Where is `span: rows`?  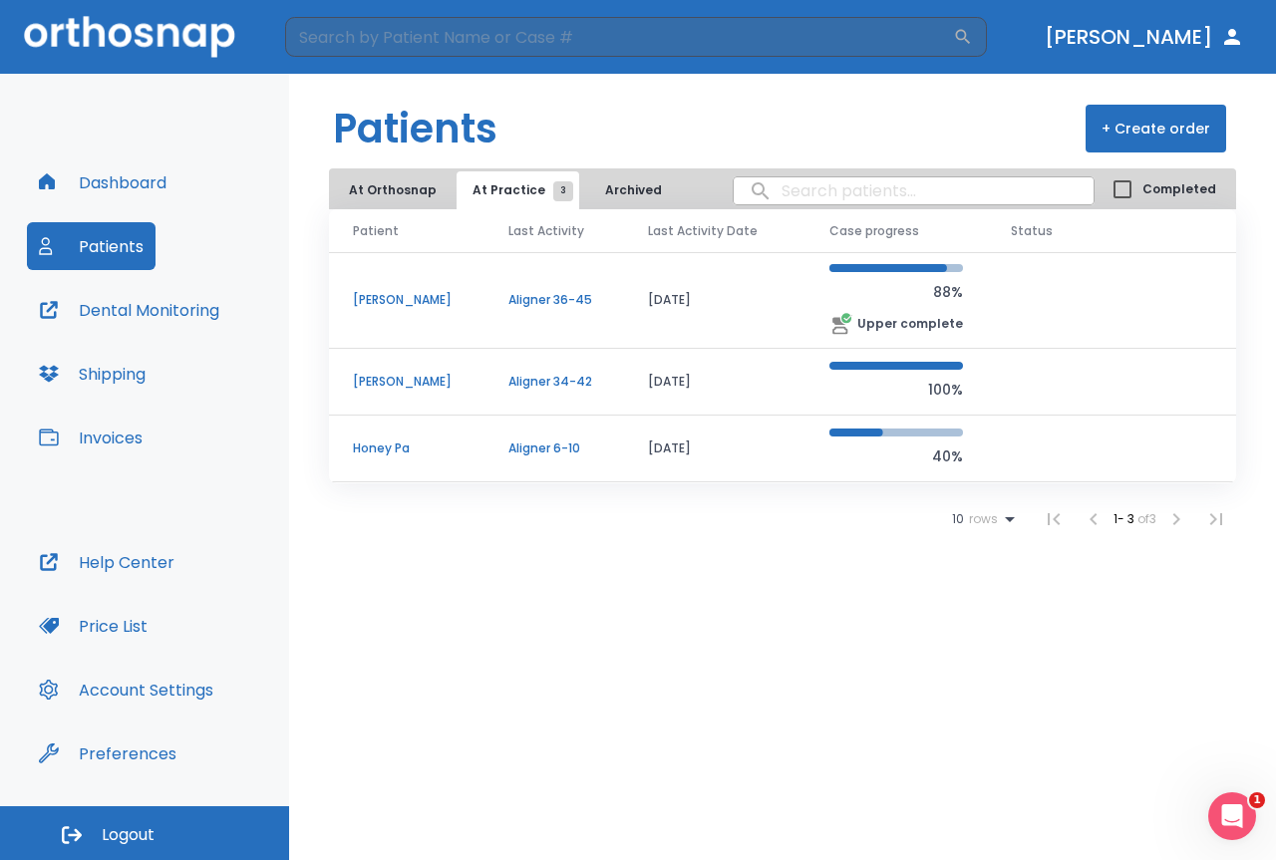 span: rows is located at coordinates (981, 519).